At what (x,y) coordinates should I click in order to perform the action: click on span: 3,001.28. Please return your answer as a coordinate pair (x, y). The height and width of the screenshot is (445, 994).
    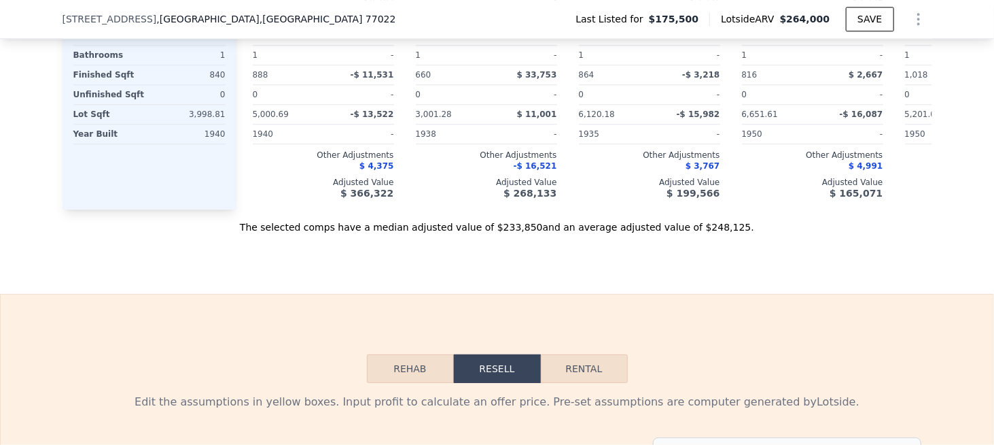
    Looking at the image, I should click on (434, 114).